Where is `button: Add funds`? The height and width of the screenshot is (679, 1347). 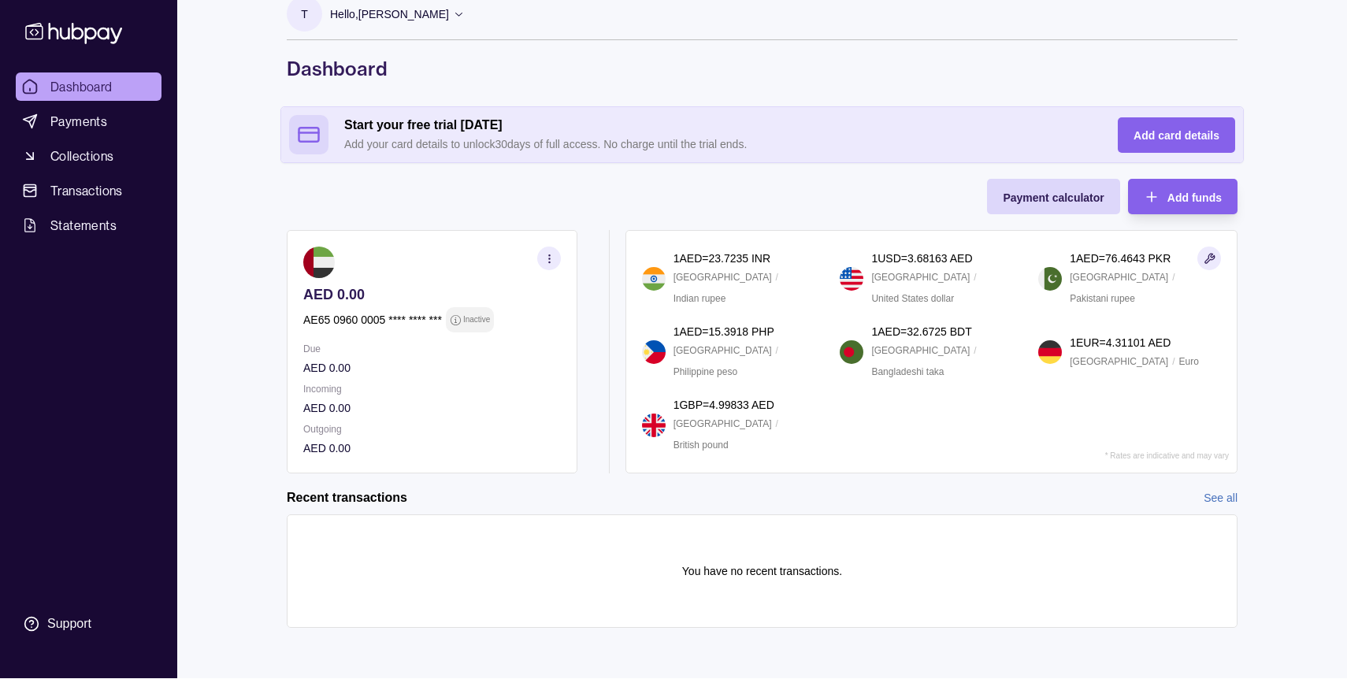 button: Add funds is located at coordinates (1182, 196).